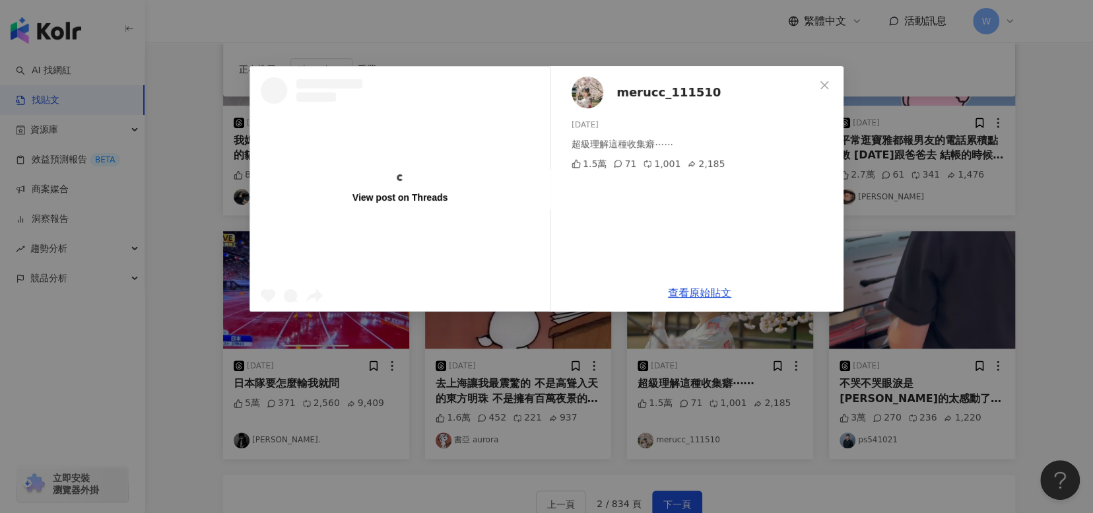  What do you see at coordinates (825, 85) in the screenshot?
I see `button: Close` at bounding box center [825, 85].